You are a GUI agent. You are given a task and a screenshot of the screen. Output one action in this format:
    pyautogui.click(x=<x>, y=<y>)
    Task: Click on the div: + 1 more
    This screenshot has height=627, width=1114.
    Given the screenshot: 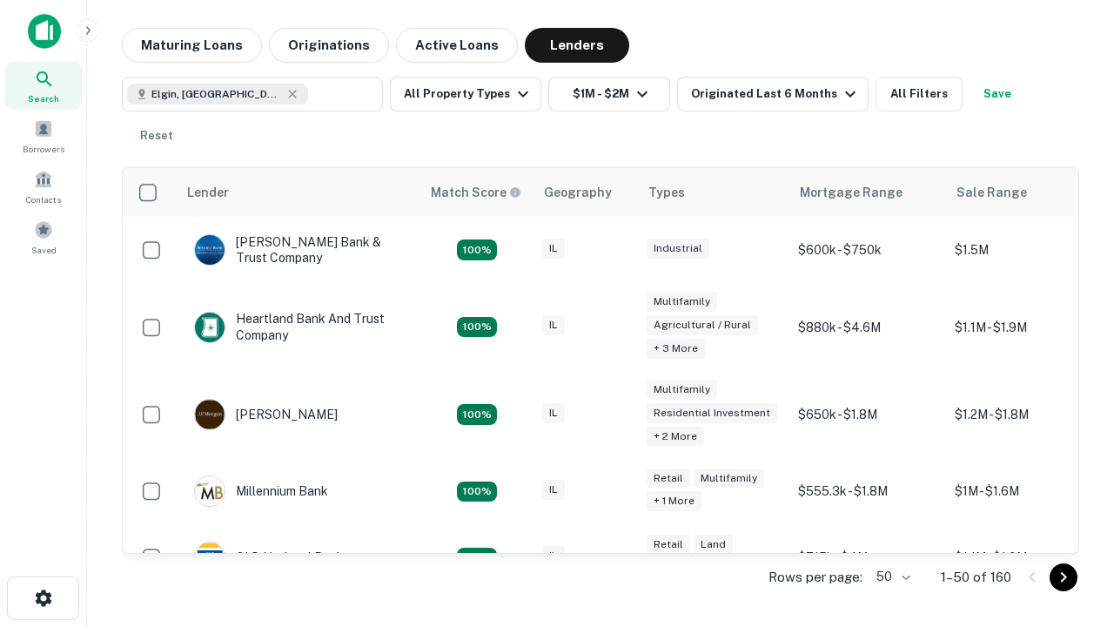 What is the action you would take?
    pyautogui.click(x=674, y=501)
    